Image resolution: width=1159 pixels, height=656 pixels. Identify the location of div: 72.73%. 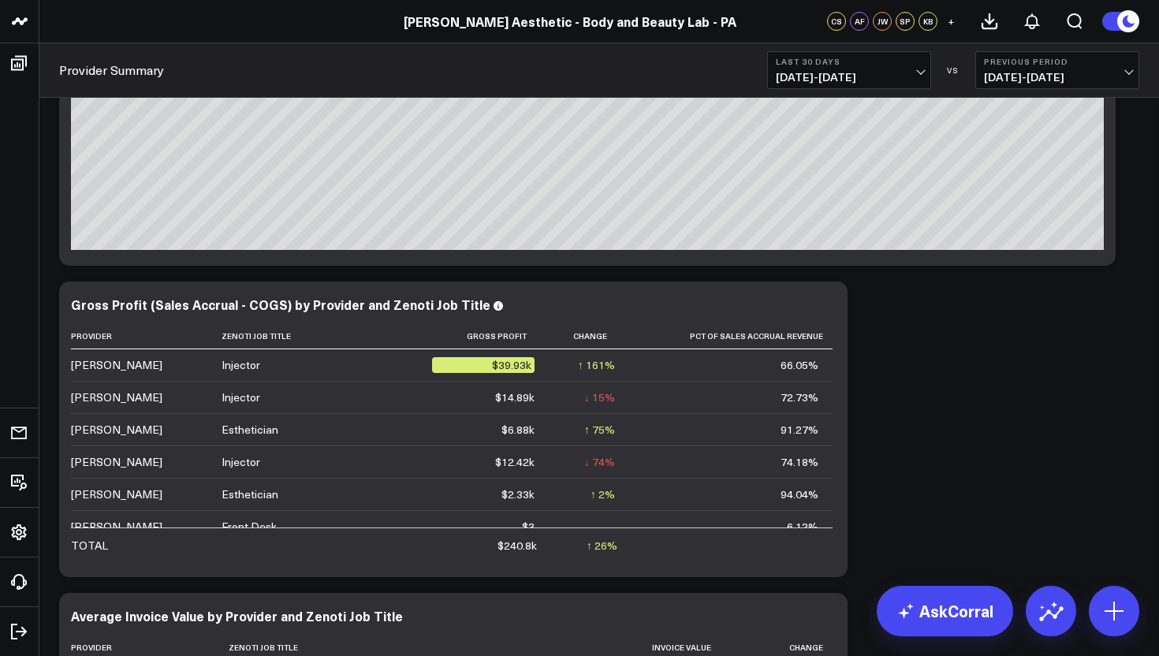
(800, 398).